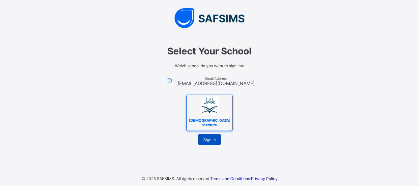 The width and height of the screenshot is (419, 186). What do you see at coordinates (209, 139) in the screenshot?
I see `span: Sign In` at bounding box center [209, 139].